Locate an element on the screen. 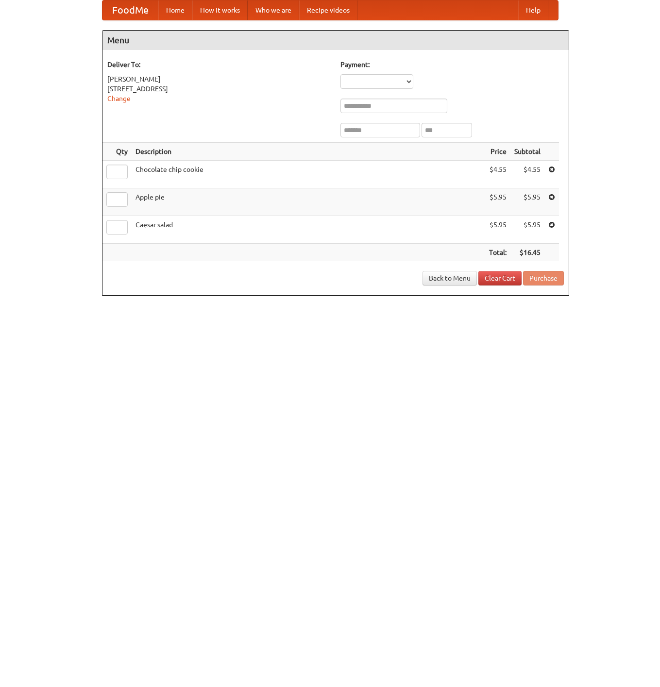 Image resolution: width=660 pixels, height=687 pixels. a: Back to Menu is located at coordinates (450, 278).